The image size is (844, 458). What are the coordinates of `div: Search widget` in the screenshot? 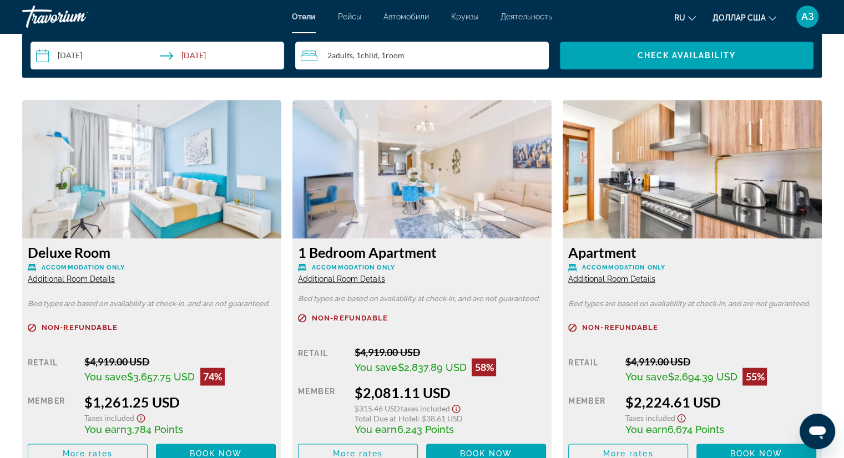 It's located at (422, 55).